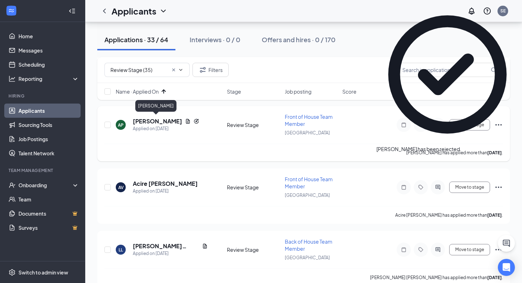 This screenshot has width=522, height=283. What do you see at coordinates (203, 70) in the screenshot?
I see `svg: Filter` at bounding box center [203, 70].